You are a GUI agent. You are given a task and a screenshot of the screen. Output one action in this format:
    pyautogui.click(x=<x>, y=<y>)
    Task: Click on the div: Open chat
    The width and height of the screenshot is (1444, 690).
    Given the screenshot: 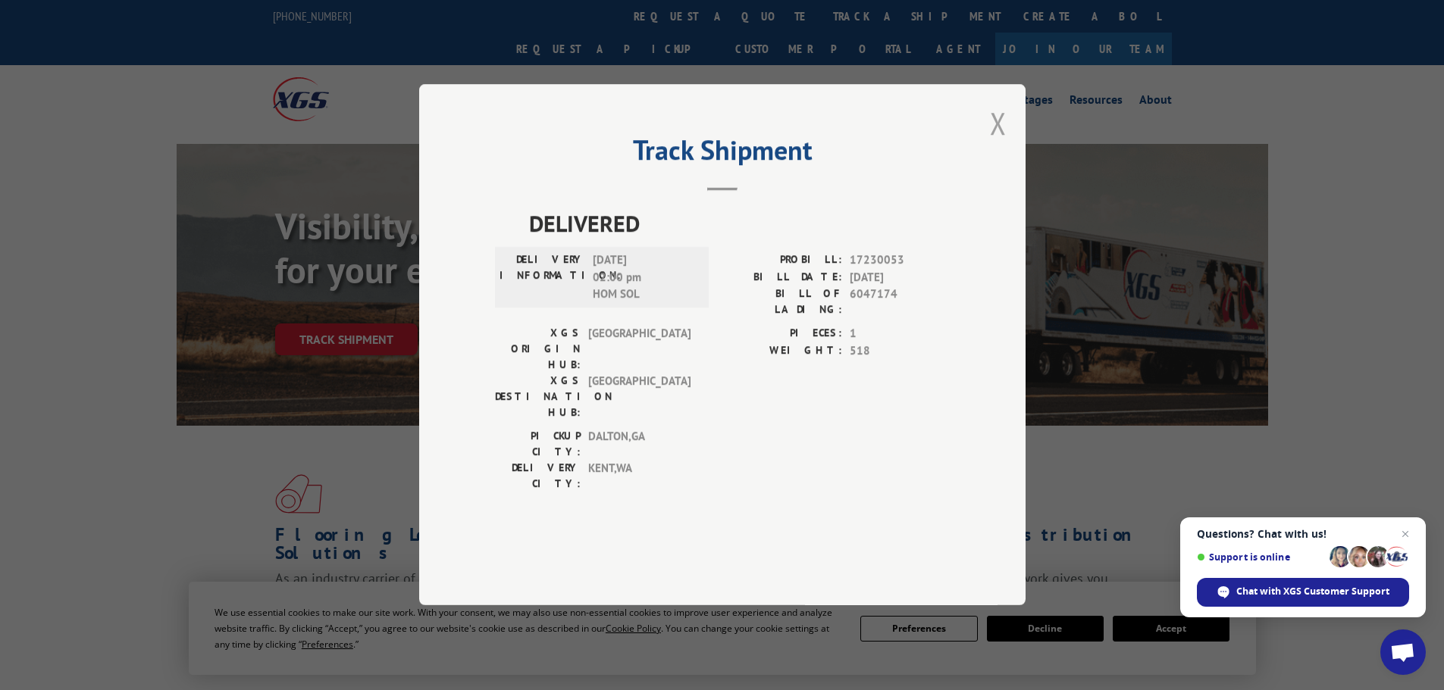 What is the action you would take?
    pyautogui.click(x=1403, y=653)
    